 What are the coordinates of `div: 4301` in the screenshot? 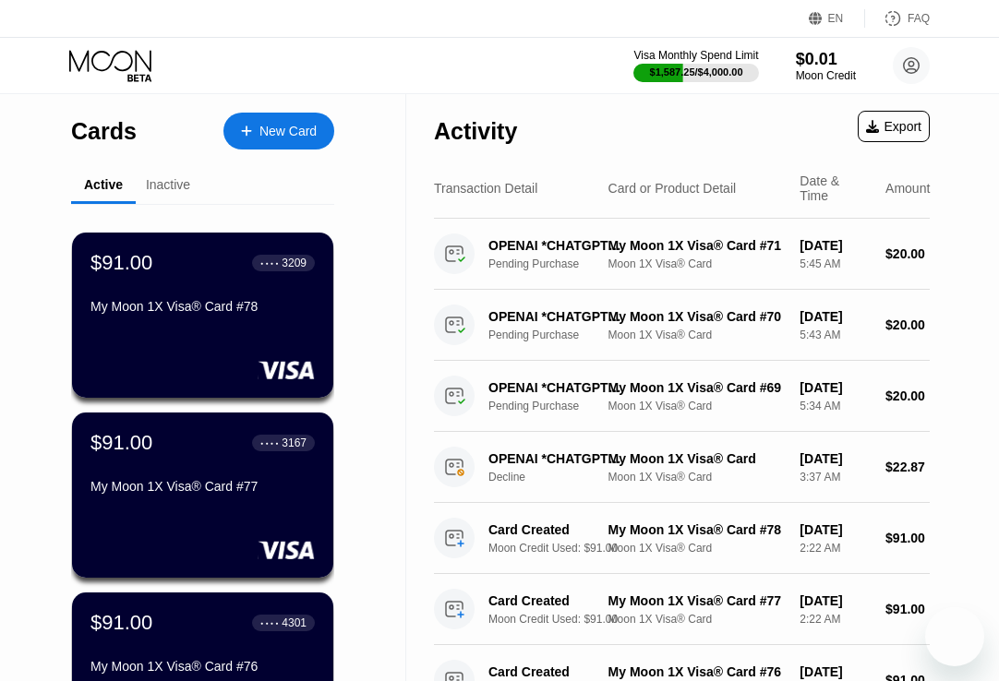 It's located at (294, 623).